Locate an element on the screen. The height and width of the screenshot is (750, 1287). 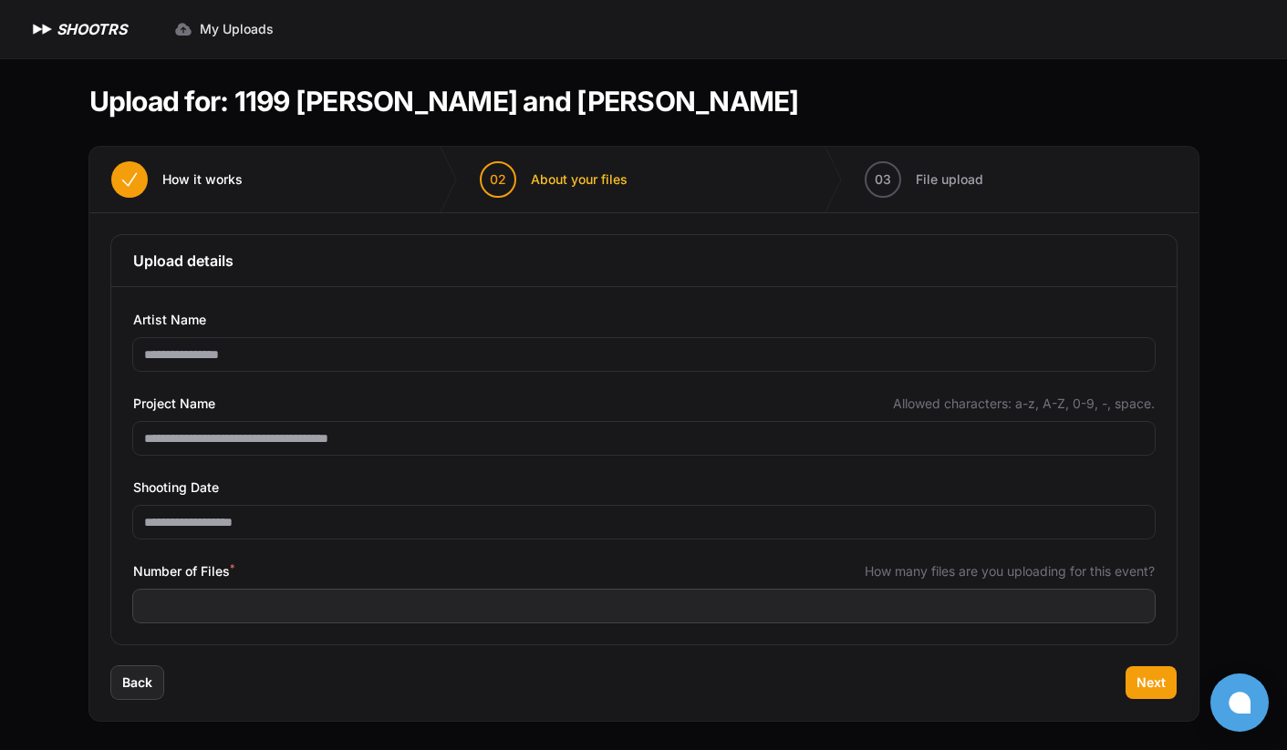
h3: Upload details is located at coordinates (644, 261).